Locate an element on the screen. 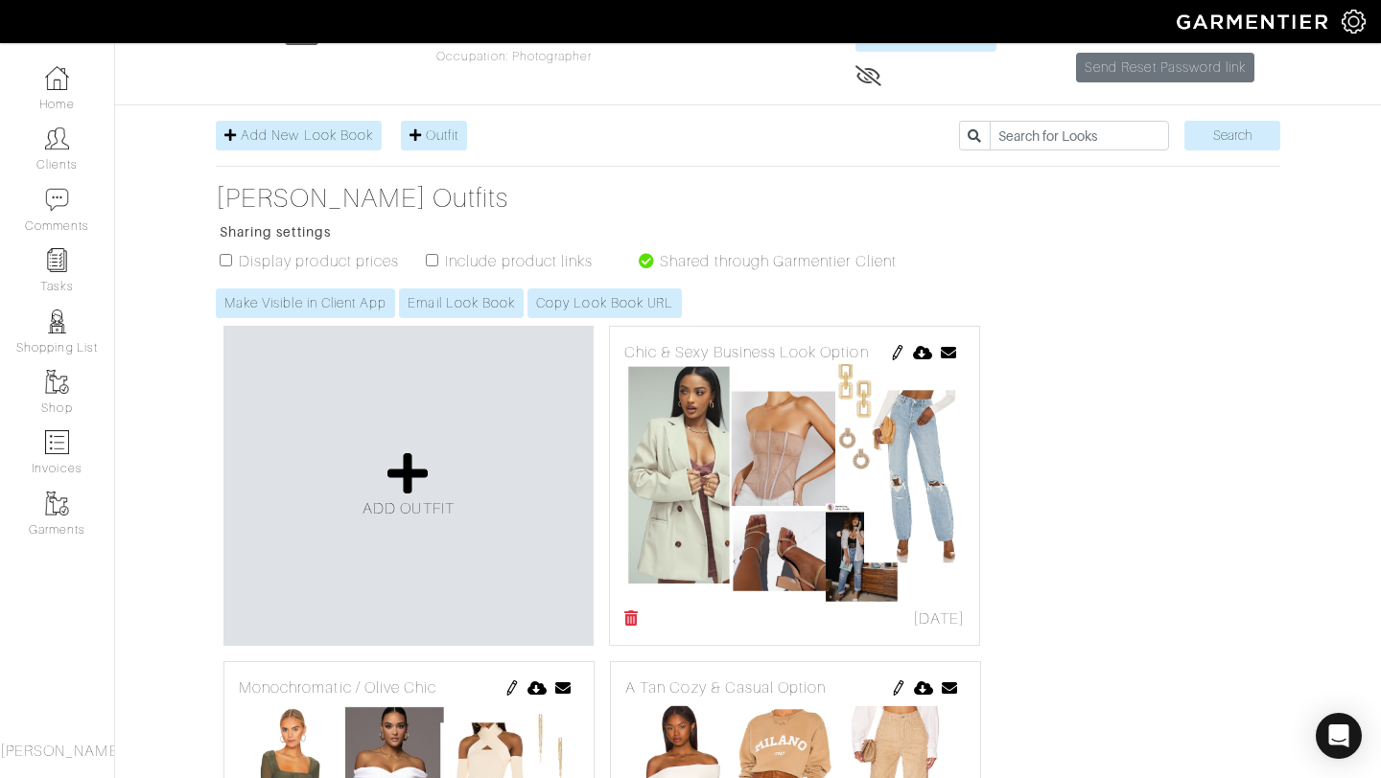 This screenshot has height=778, width=1381. img: gear-icon-white-bd11855cb880d31180b6d7d6211b90ccbf57a29d726f0c71d8c61bd08dd39cc2.png is located at coordinates (1353, 21).